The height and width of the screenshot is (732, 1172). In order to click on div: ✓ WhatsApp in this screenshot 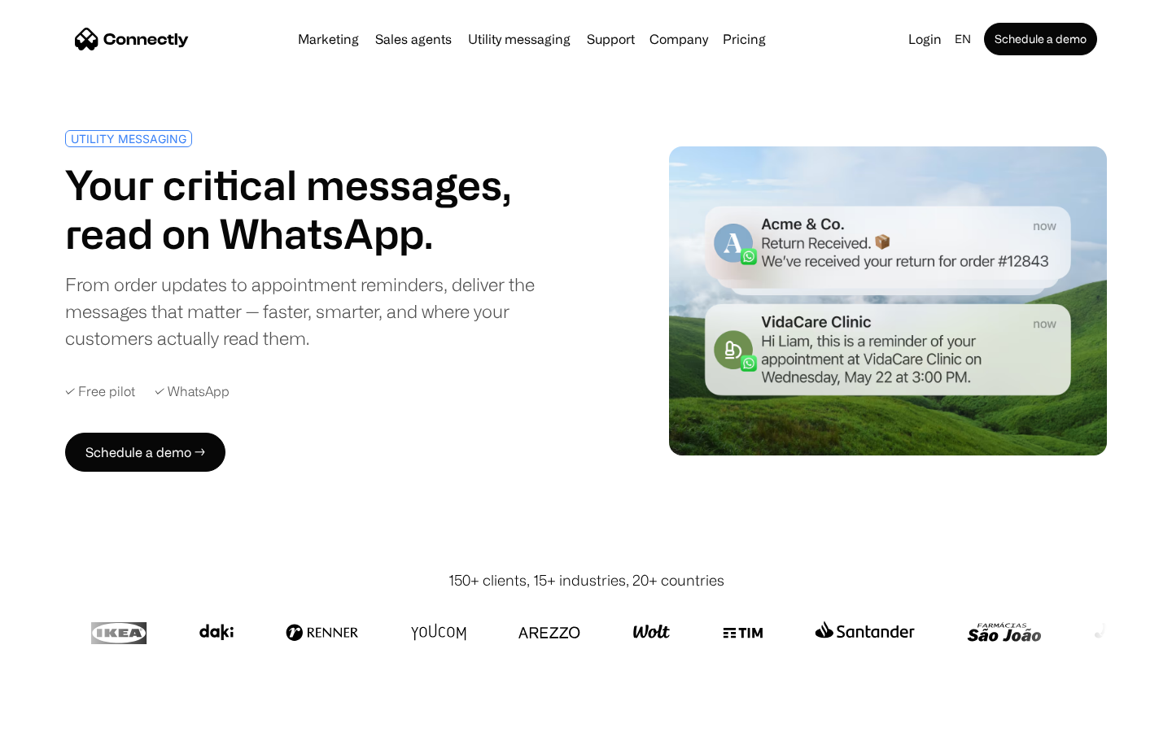, I will do `click(192, 391)`.